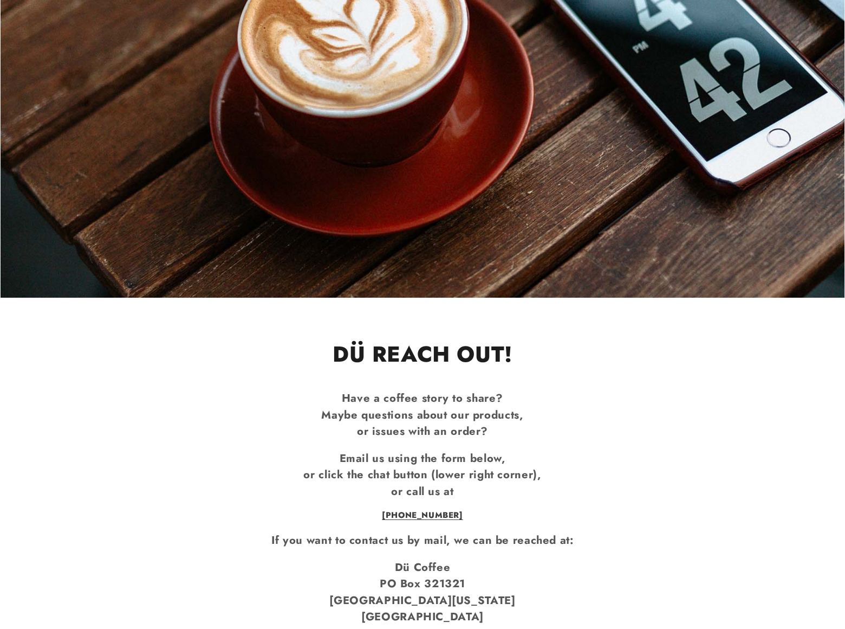  What do you see at coordinates (423, 474) in the screenshot?
I see `p: Email us using the form below, or click the chat button (lower right corner), or call us at` at bounding box center [423, 474].